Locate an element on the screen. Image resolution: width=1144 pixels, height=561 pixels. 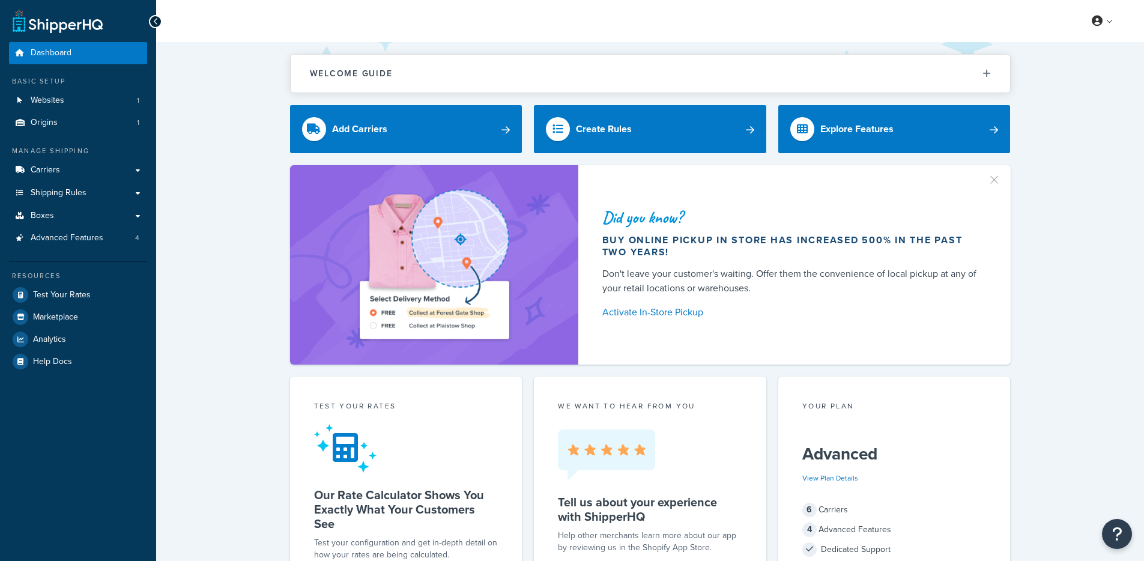
span: Advanced Features is located at coordinates (67, 238).